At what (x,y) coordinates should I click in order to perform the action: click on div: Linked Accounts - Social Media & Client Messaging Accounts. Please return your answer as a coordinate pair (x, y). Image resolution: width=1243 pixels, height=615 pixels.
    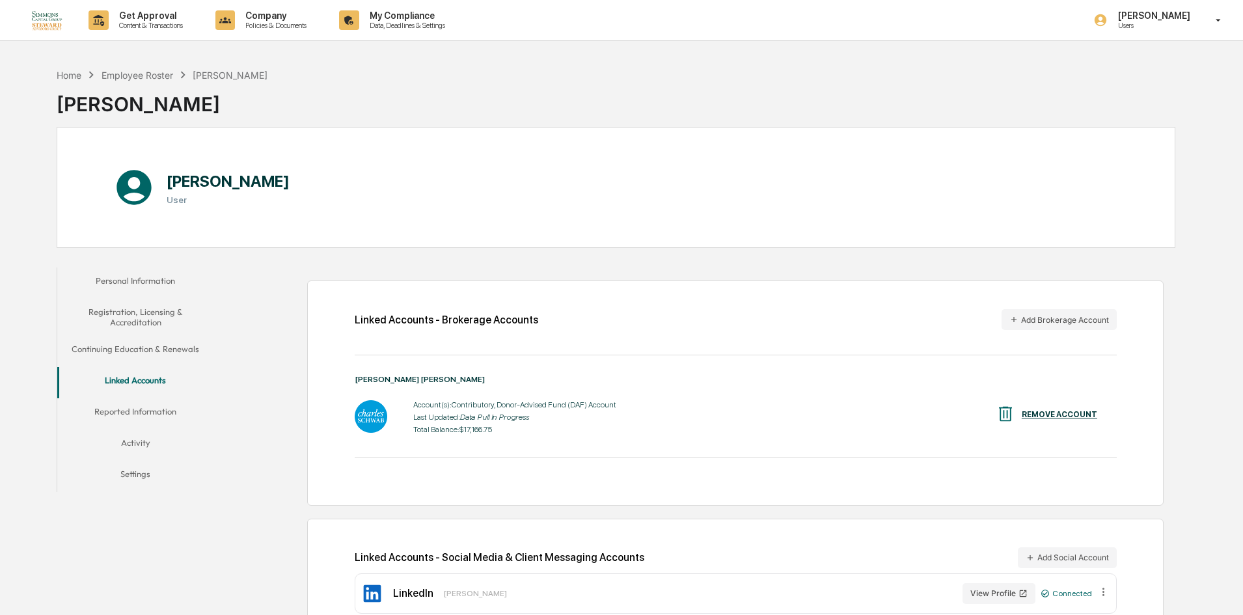
    Looking at the image, I should click on (736, 558).